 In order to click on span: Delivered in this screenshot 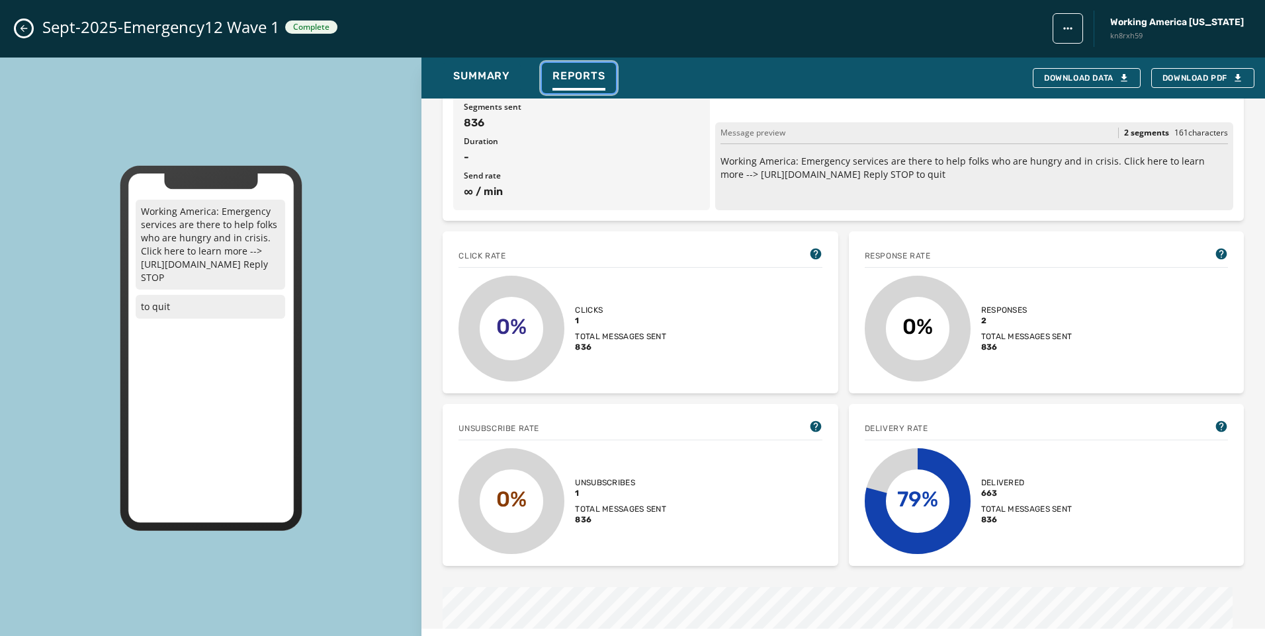, I will do `click(1027, 483)`.